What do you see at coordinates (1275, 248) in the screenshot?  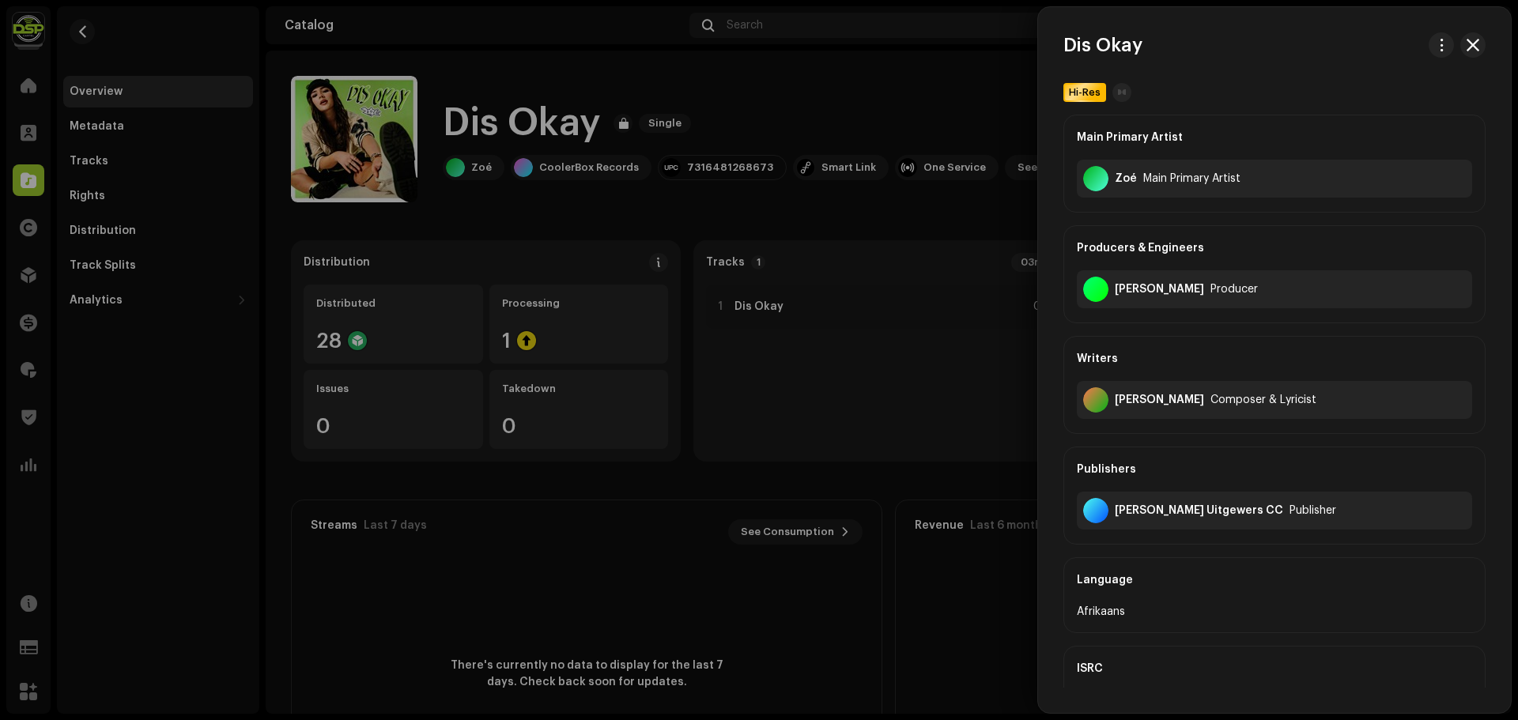 I see `div: Producers & Engineers` at bounding box center [1275, 248].